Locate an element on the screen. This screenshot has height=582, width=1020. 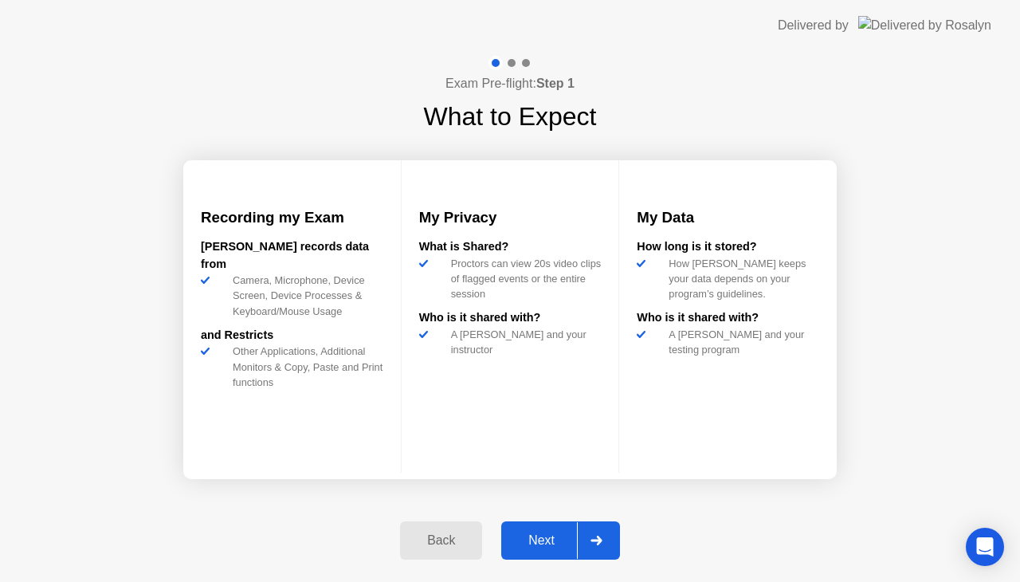
div: How long is it stored? is located at coordinates (728, 247).